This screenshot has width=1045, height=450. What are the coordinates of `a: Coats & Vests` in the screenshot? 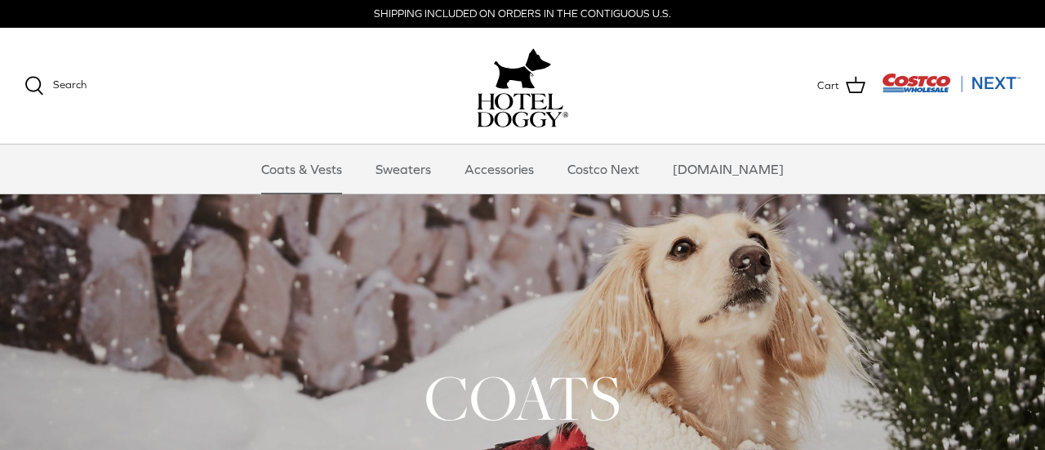 It's located at (301, 169).